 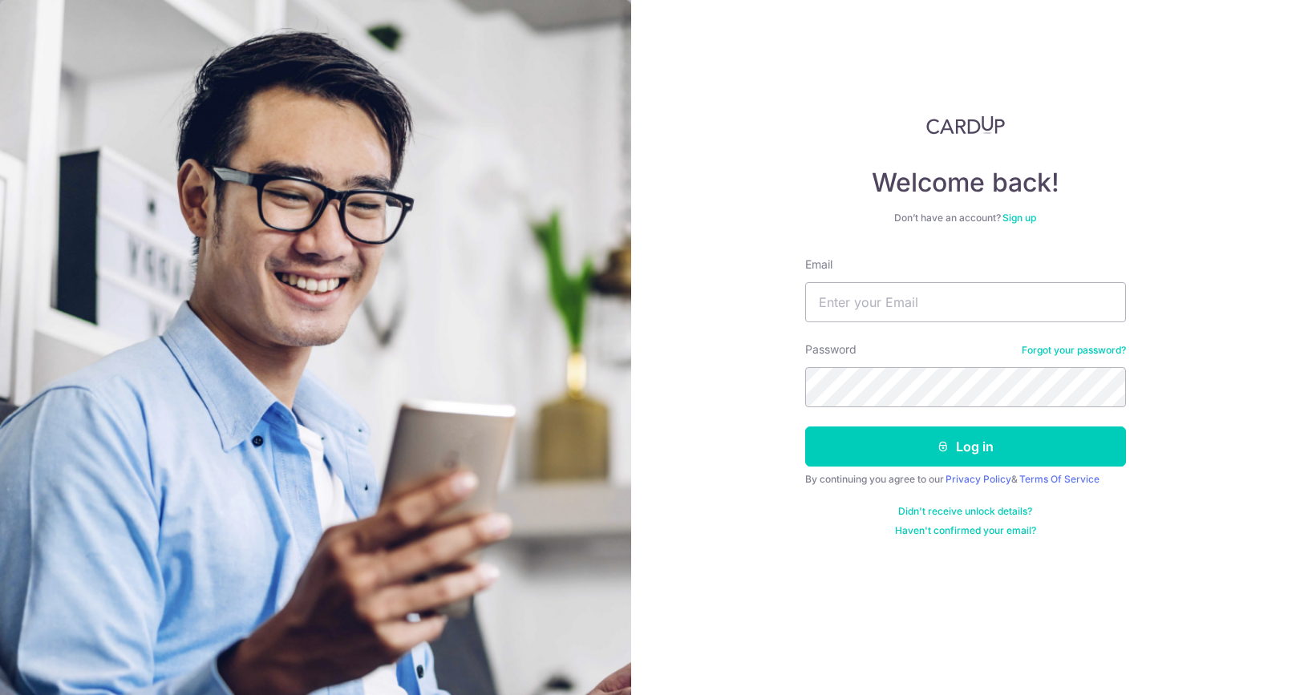 I want to click on a: Privacy Policy, so click(x=978, y=479).